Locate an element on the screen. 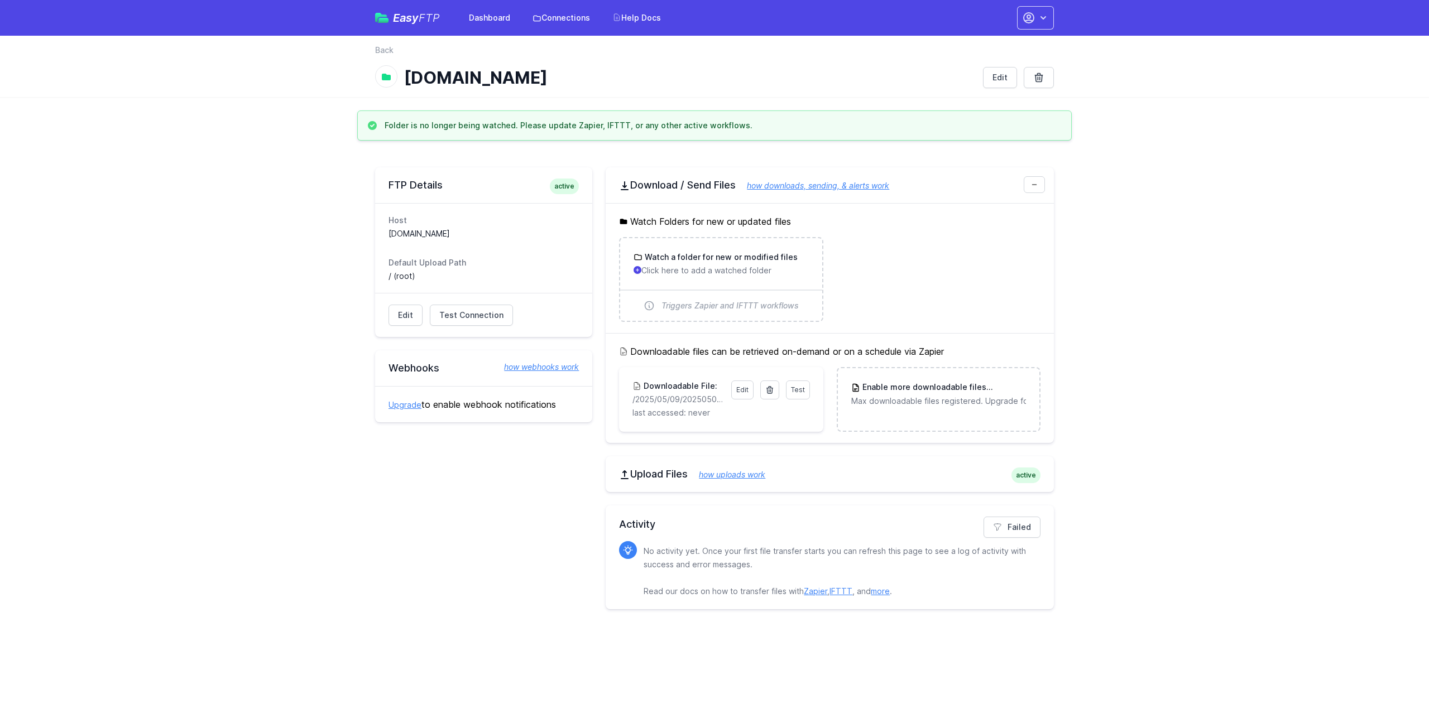 The image size is (1429, 709). h2: Download / Send Files is located at coordinates (829, 185).